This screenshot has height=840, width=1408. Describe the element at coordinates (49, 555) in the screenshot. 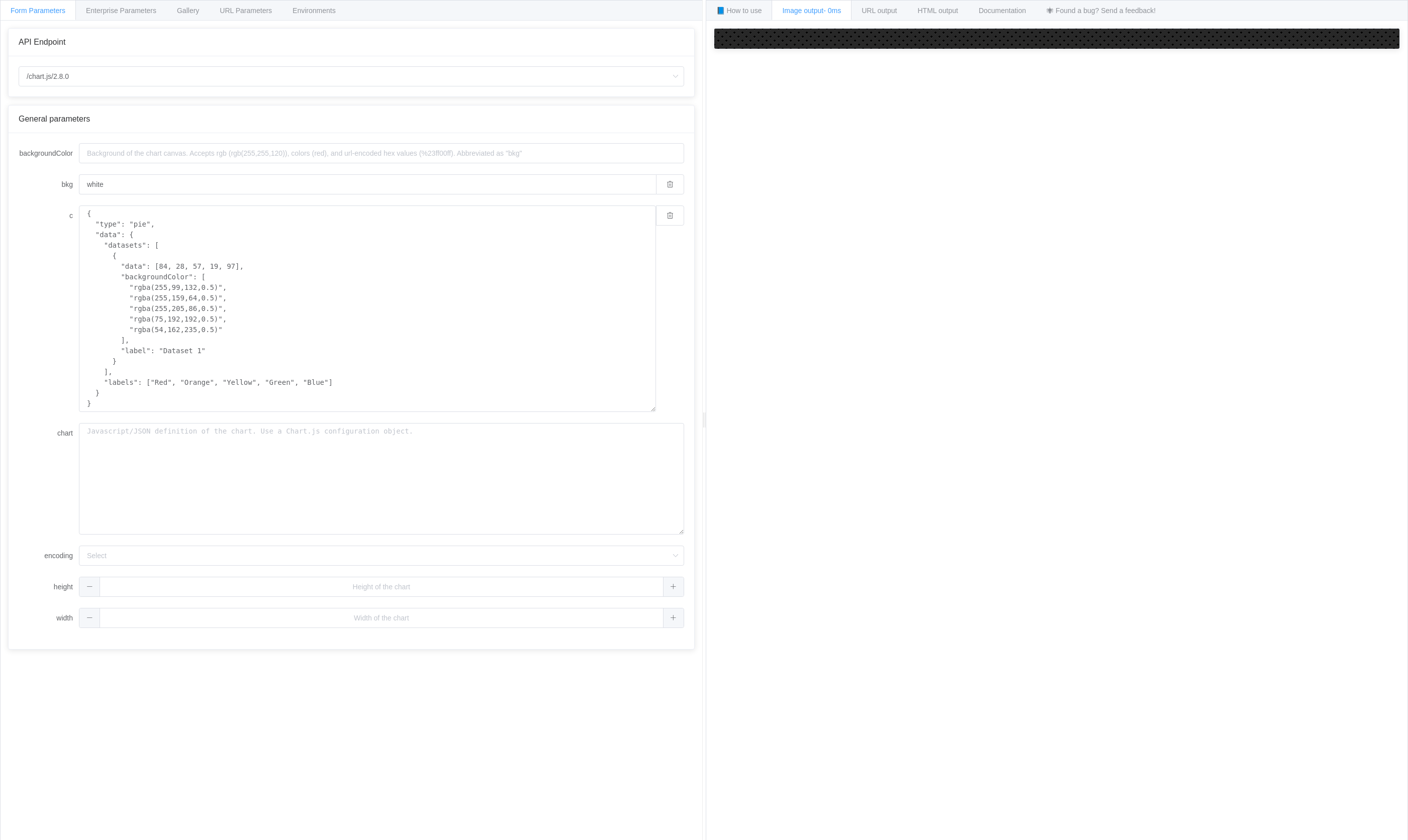

I see `label: encoding` at that location.